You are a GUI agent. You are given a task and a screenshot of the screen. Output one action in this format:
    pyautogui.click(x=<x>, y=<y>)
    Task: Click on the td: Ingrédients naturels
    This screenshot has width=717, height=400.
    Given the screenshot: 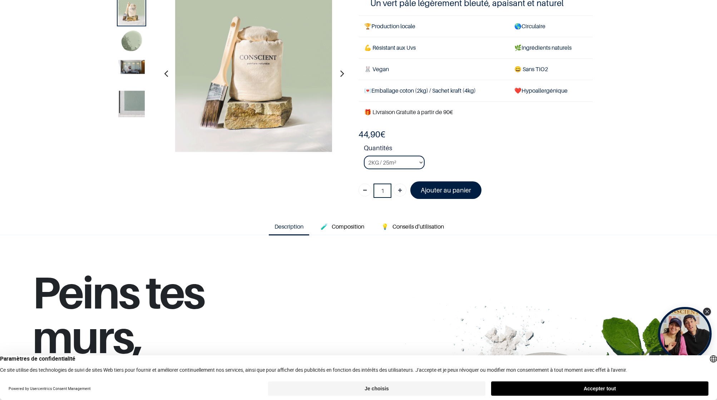 What is the action you would take?
    pyautogui.click(x=550, y=48)
    